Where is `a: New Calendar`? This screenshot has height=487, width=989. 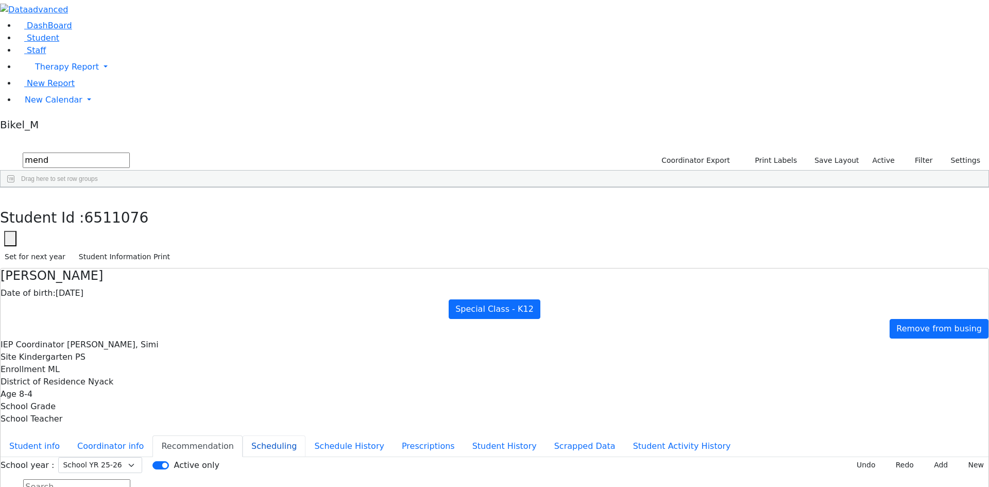 a: New Calendar is located at coordinates (503, 100).